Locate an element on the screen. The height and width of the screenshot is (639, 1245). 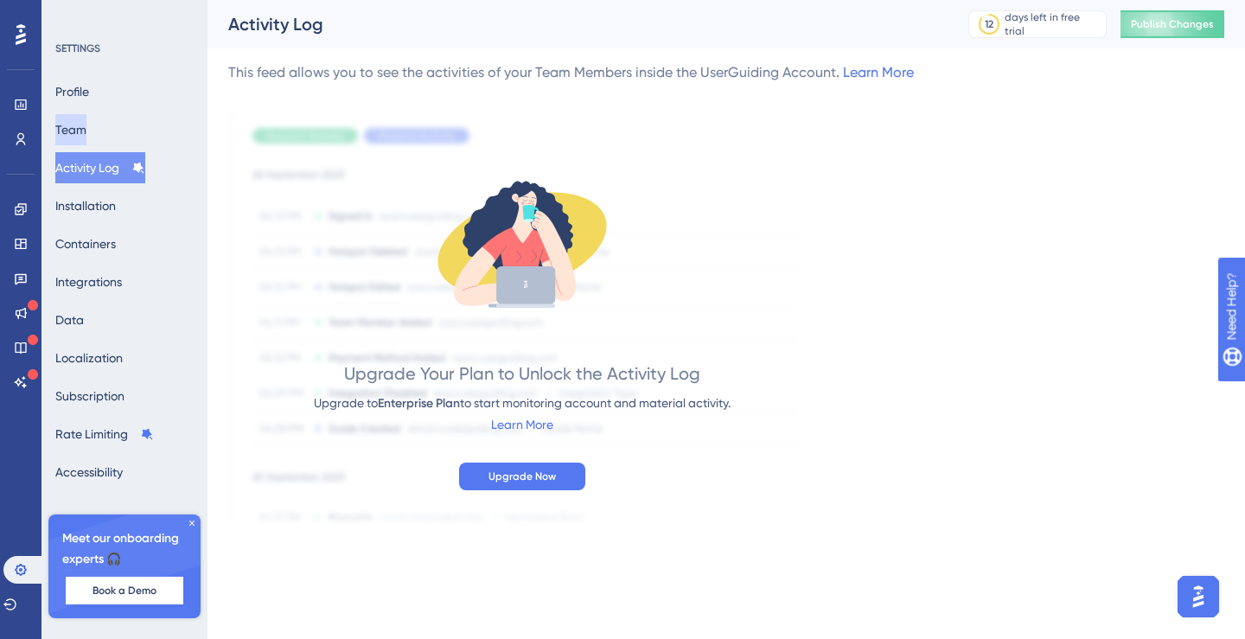
button: Profile is located at coordinates (72, 92).